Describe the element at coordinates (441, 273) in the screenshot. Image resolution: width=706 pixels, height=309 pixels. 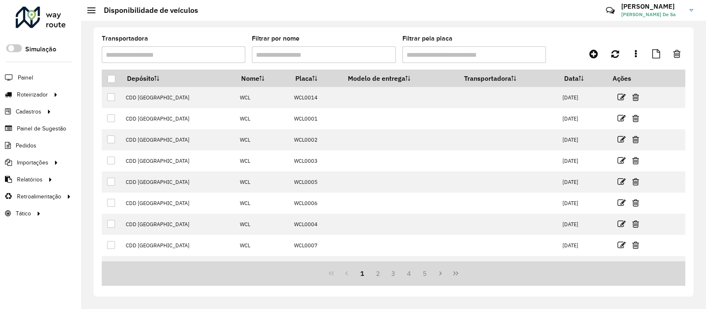
I see `button: Next Page` at that location.